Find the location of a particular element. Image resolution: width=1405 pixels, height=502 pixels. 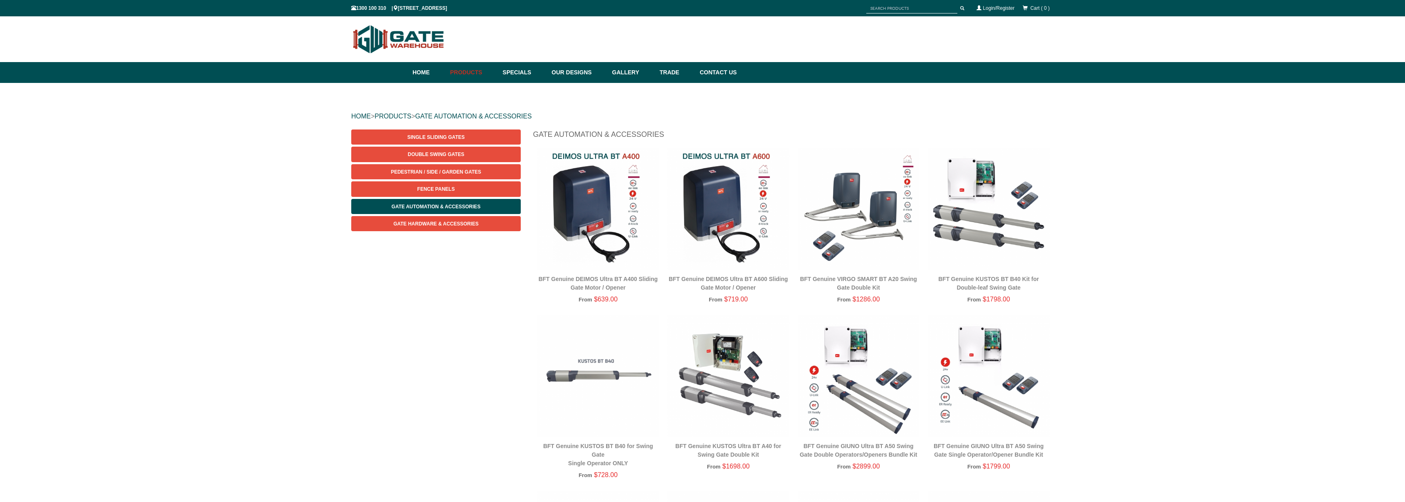

a: PRODUCTS is located at coordinates (393, 116).